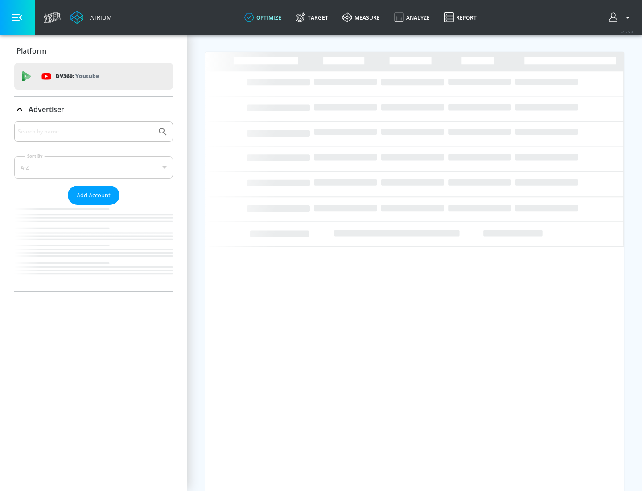  What do you see at coordinates (94, 195) in the screenshot?
I see `button: Add Account` at bounding box center [94, 195].